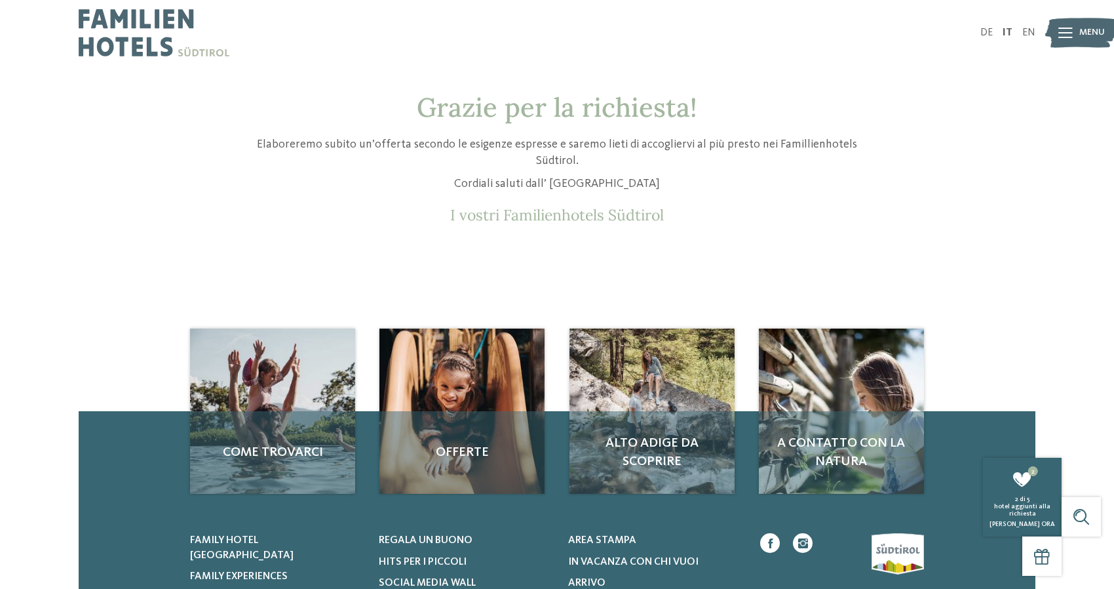  Describe the element at coordinates (842, 411) in the screenshot. I see `a: Richiesta A contatto con la natura` at that location.